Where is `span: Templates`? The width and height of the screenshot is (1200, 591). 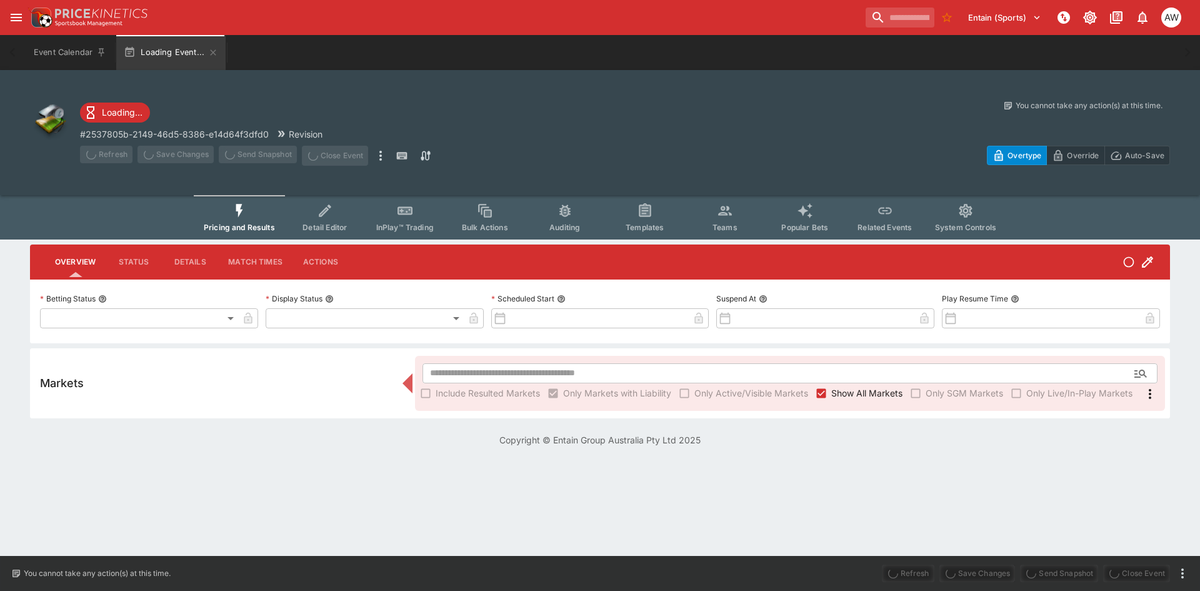 span: Templates is located at coordinates (644, 227).